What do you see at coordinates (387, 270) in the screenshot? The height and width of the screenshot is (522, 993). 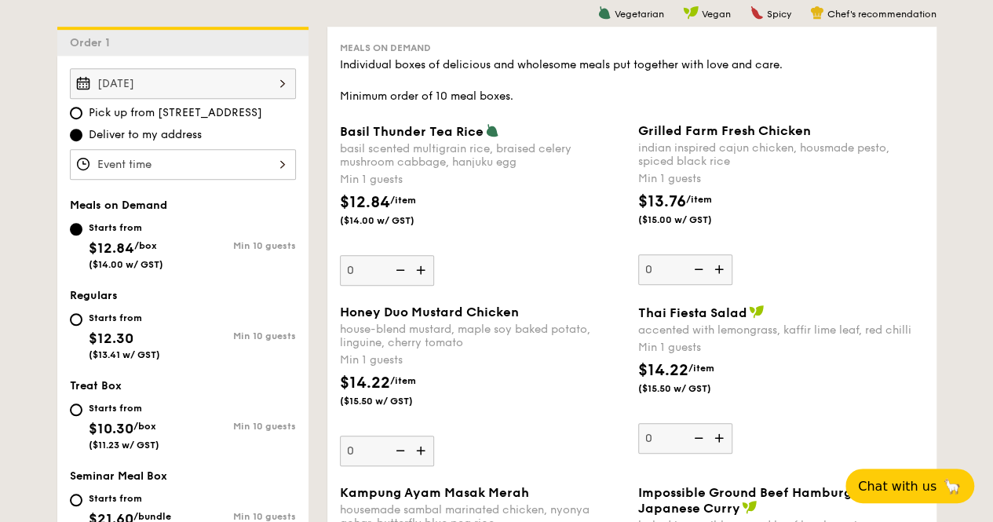 I see `input: Basil Thunder Tea Ricebasil scented multigrain rice, braised celery mushroom cabbage, hanjuku egg...` at bounding box center [387, 270].